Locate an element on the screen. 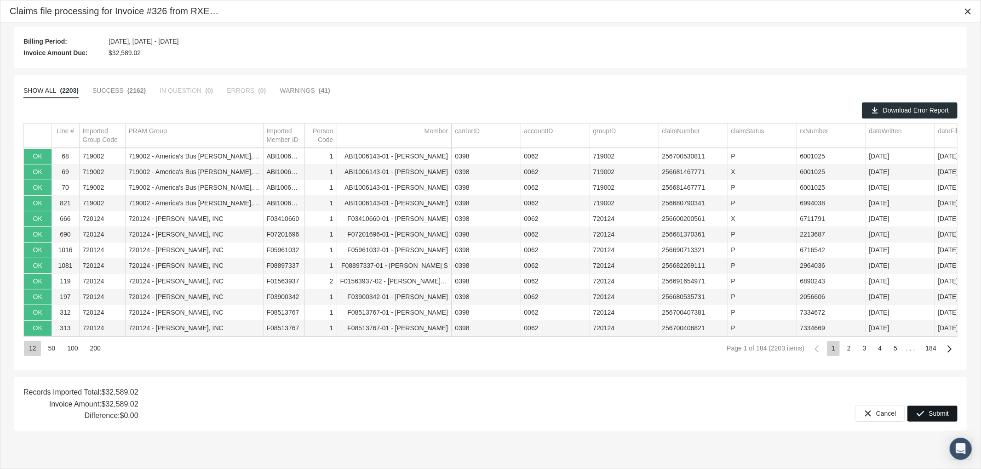 Image resolution: width=981 pixels, height=469 pixels. span: Billing Period: is located at coordinates (63, 41).